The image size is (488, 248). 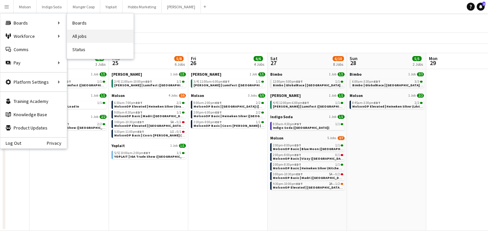 What do you see at coordinates (405, 106) in the screenshot?
I see `span: MolsonOP Elevated | Heineken Silver (Lévis, QC)` at bounding box center [405, 106].